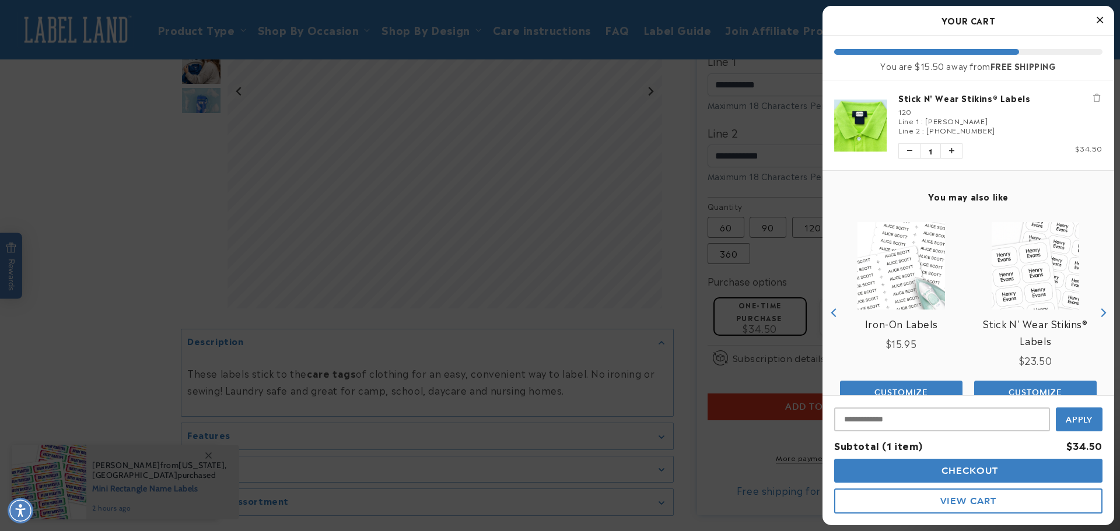 The height and width of the screenshot is (531, 1120). What do you see at coordinates (901, 343) in the screenshot?
I see `span: $15.95` at bounding box center [901, 343].